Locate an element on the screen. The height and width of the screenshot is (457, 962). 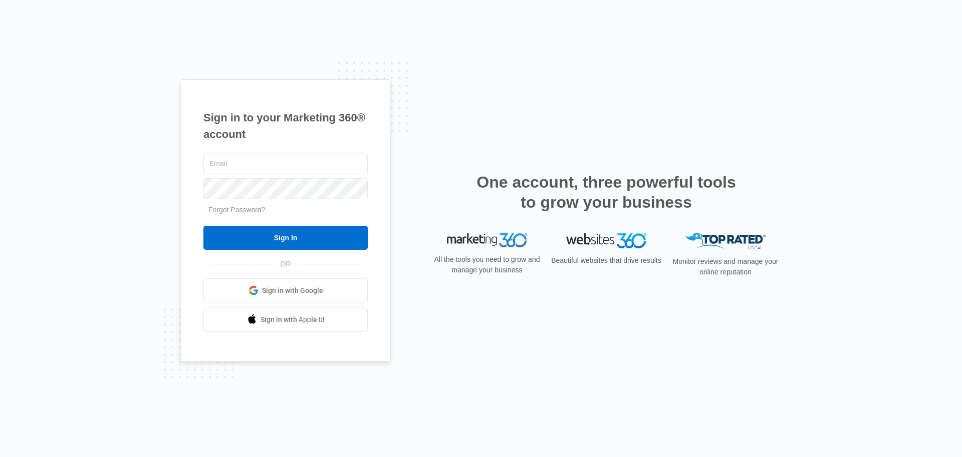
p: Beautiful websites that drive results is located at coordinates (607, 260).